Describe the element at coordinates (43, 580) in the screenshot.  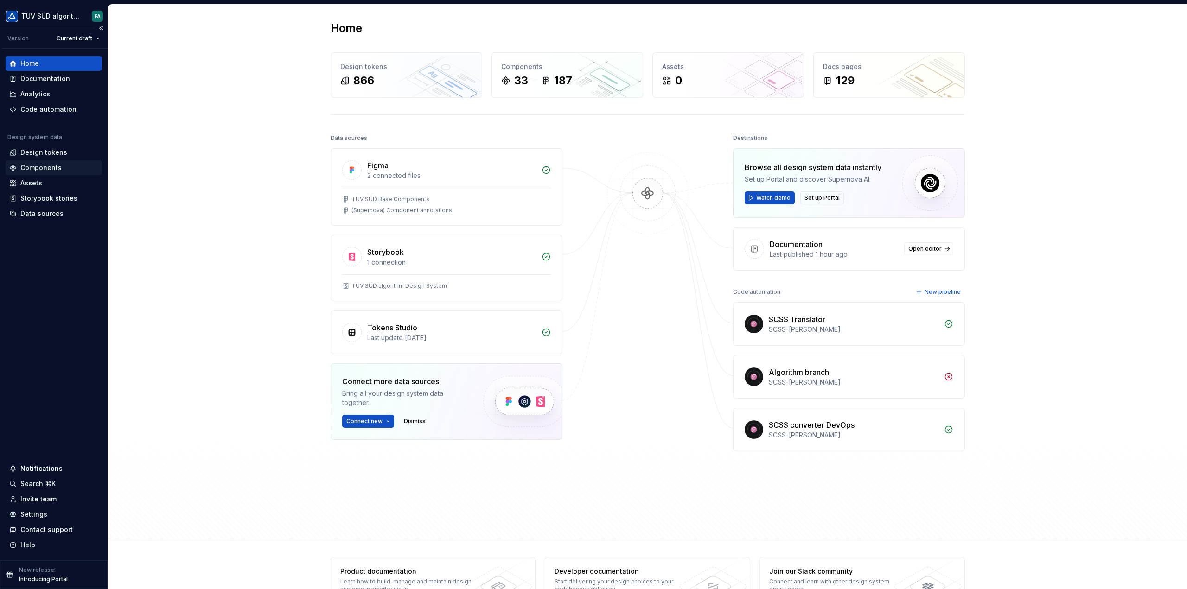
I see `p: Introducing Portal` at that location.